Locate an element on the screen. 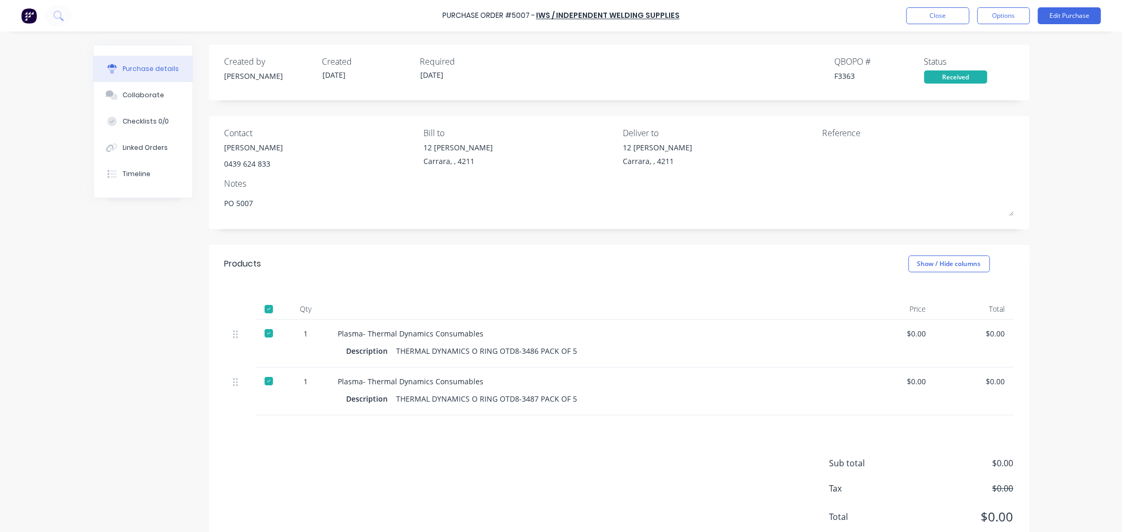 This screenshot has height=532, width=1122. div: Received is located at coordinates (956, 77).